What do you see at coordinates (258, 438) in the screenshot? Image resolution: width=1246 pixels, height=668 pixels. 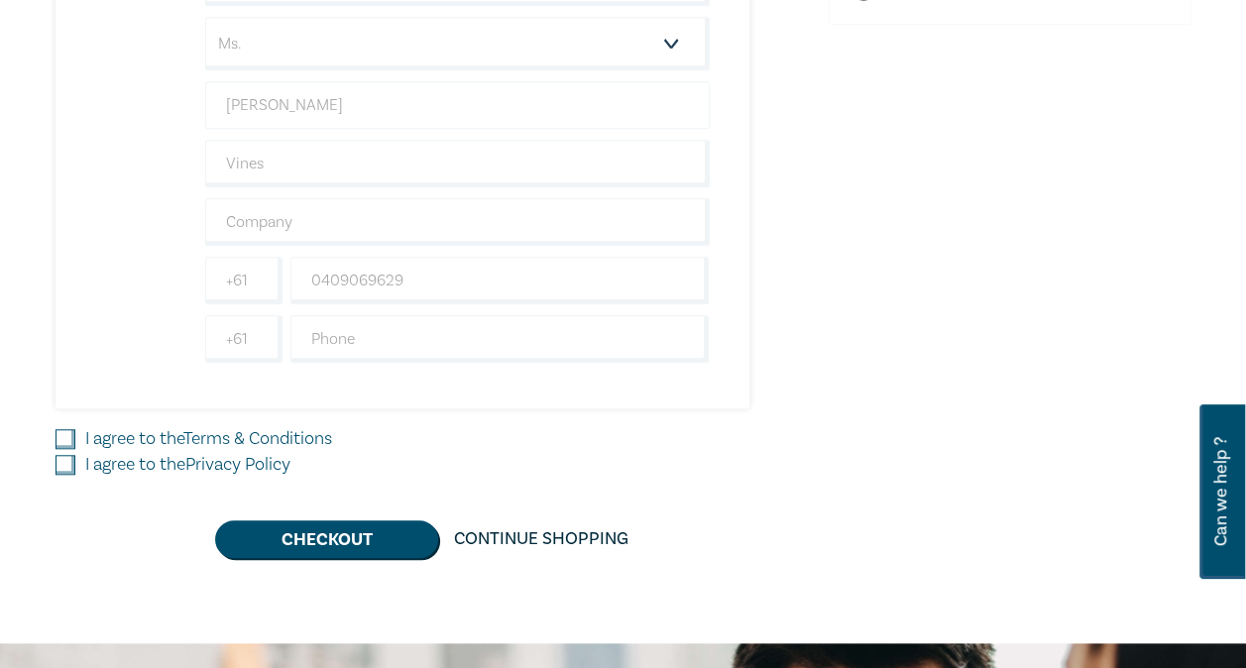 I see `a: Terms & Conditions` at bounding box center [258, 438].